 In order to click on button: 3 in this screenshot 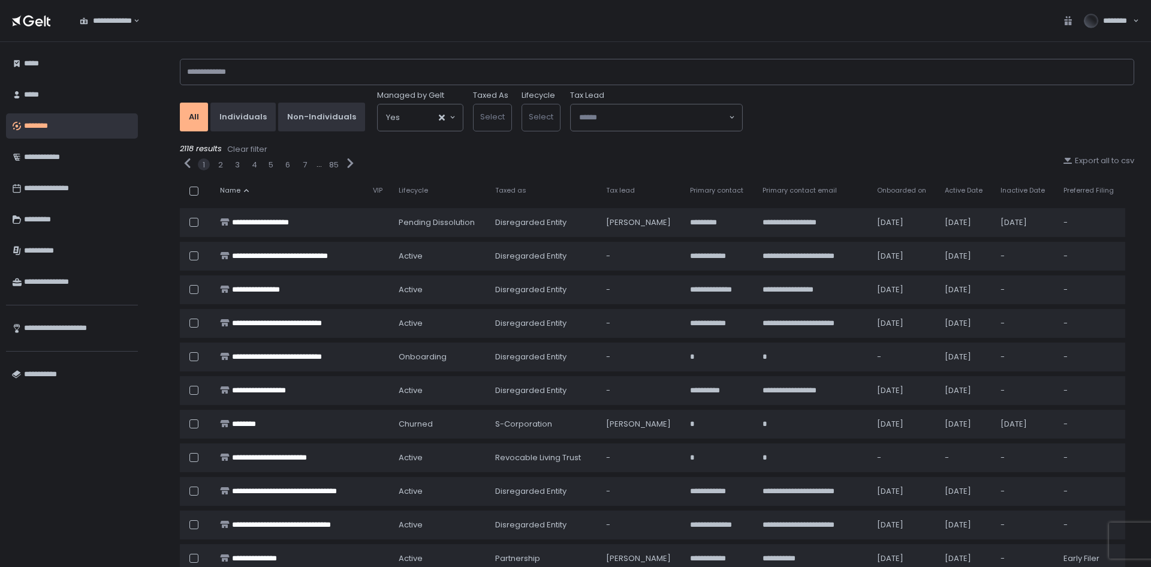, I will do `click(237, 165)`.